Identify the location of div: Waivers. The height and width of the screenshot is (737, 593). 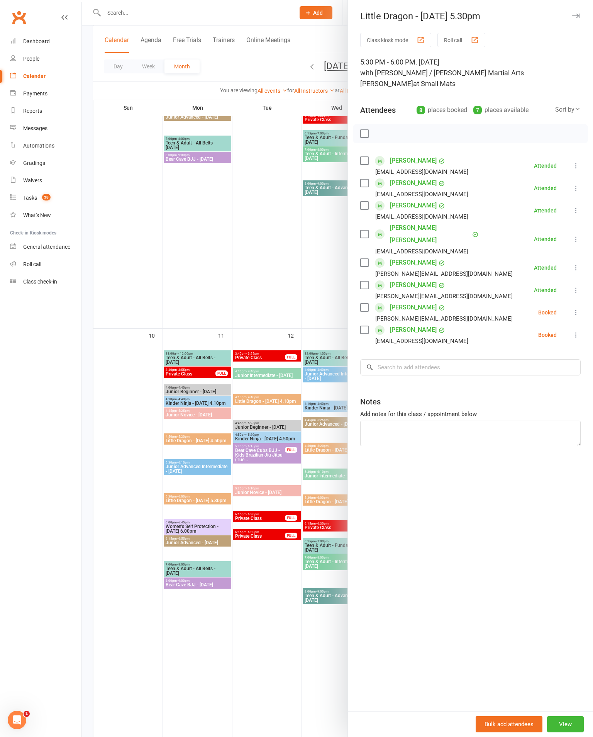
(32, 180).